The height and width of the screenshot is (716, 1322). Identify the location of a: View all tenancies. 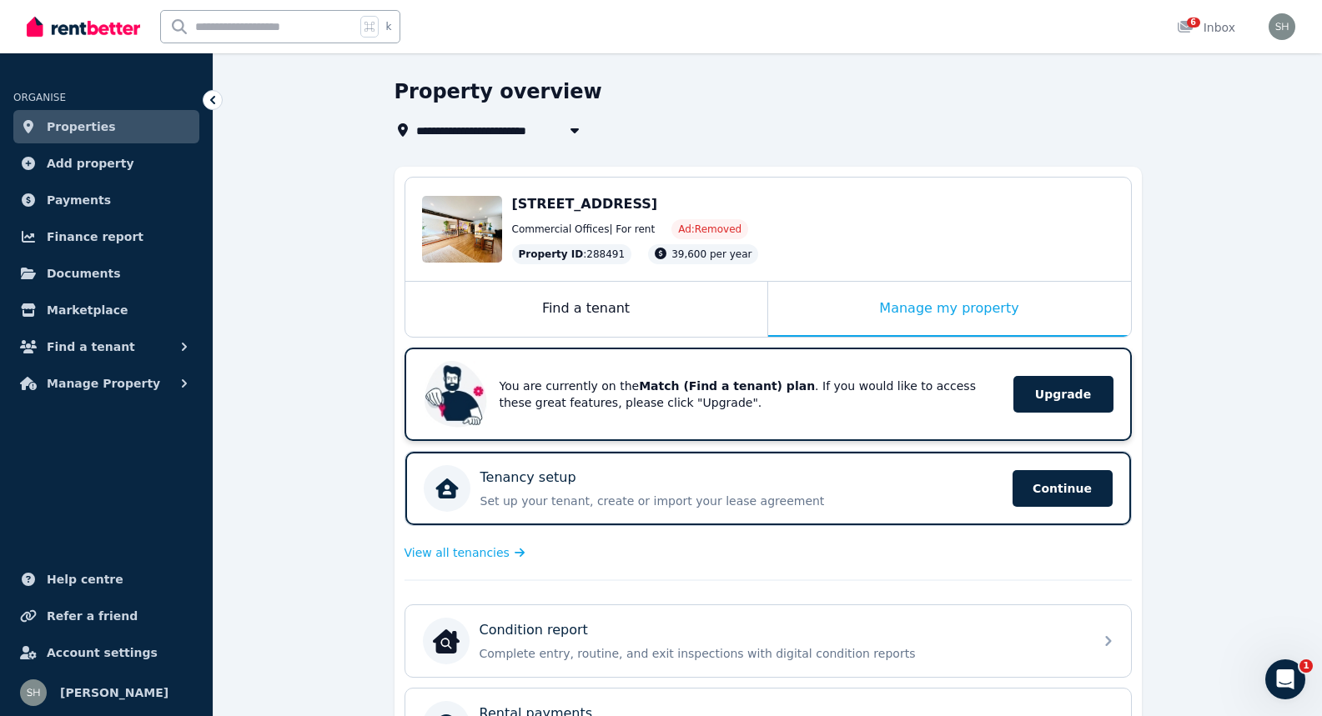
(465, 553).